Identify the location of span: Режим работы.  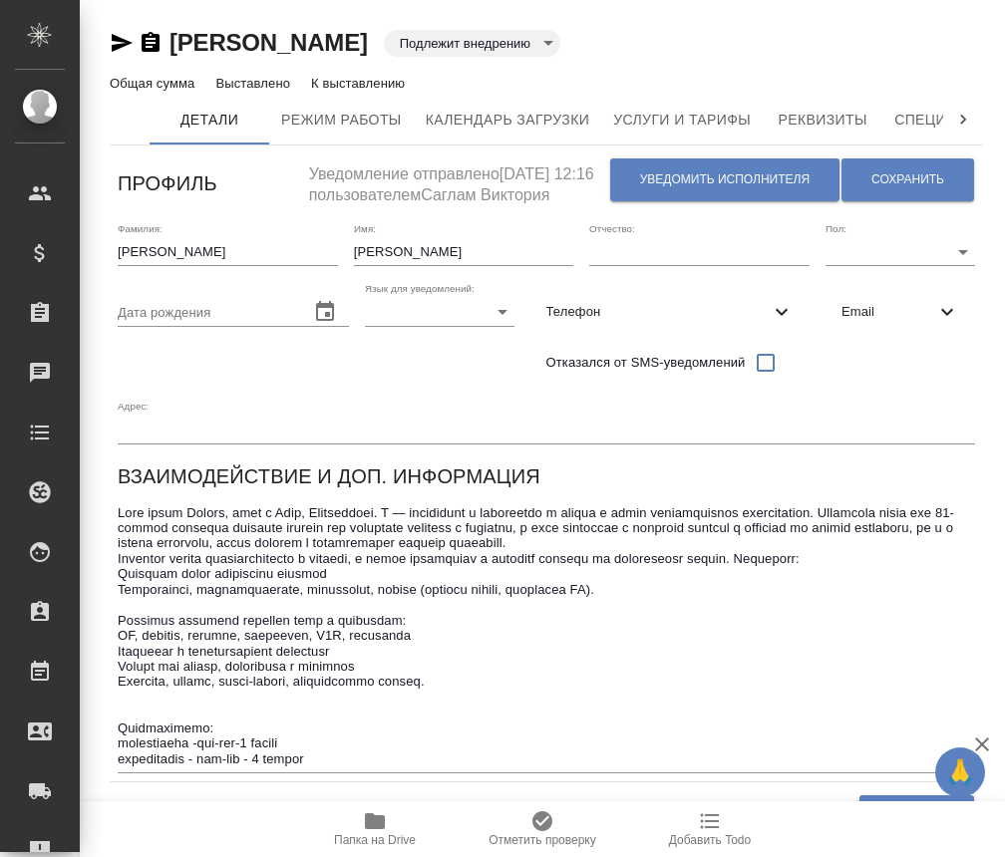
(341, 120).